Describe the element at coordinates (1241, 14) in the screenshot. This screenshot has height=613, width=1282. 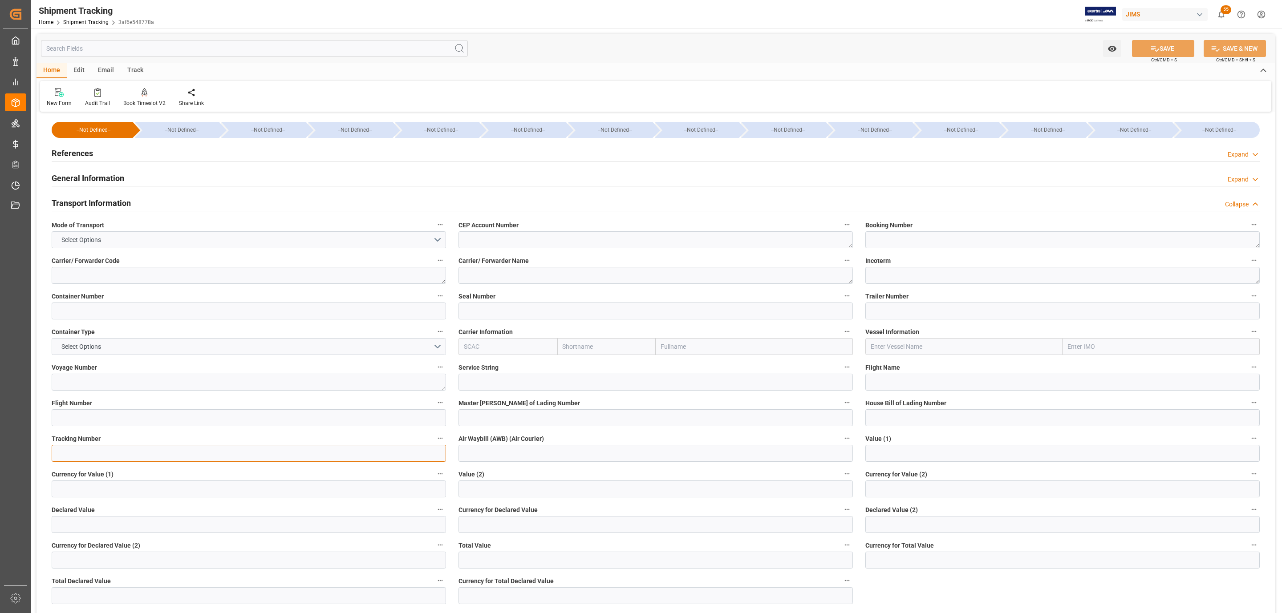
I see `button: Help Center` at that location.